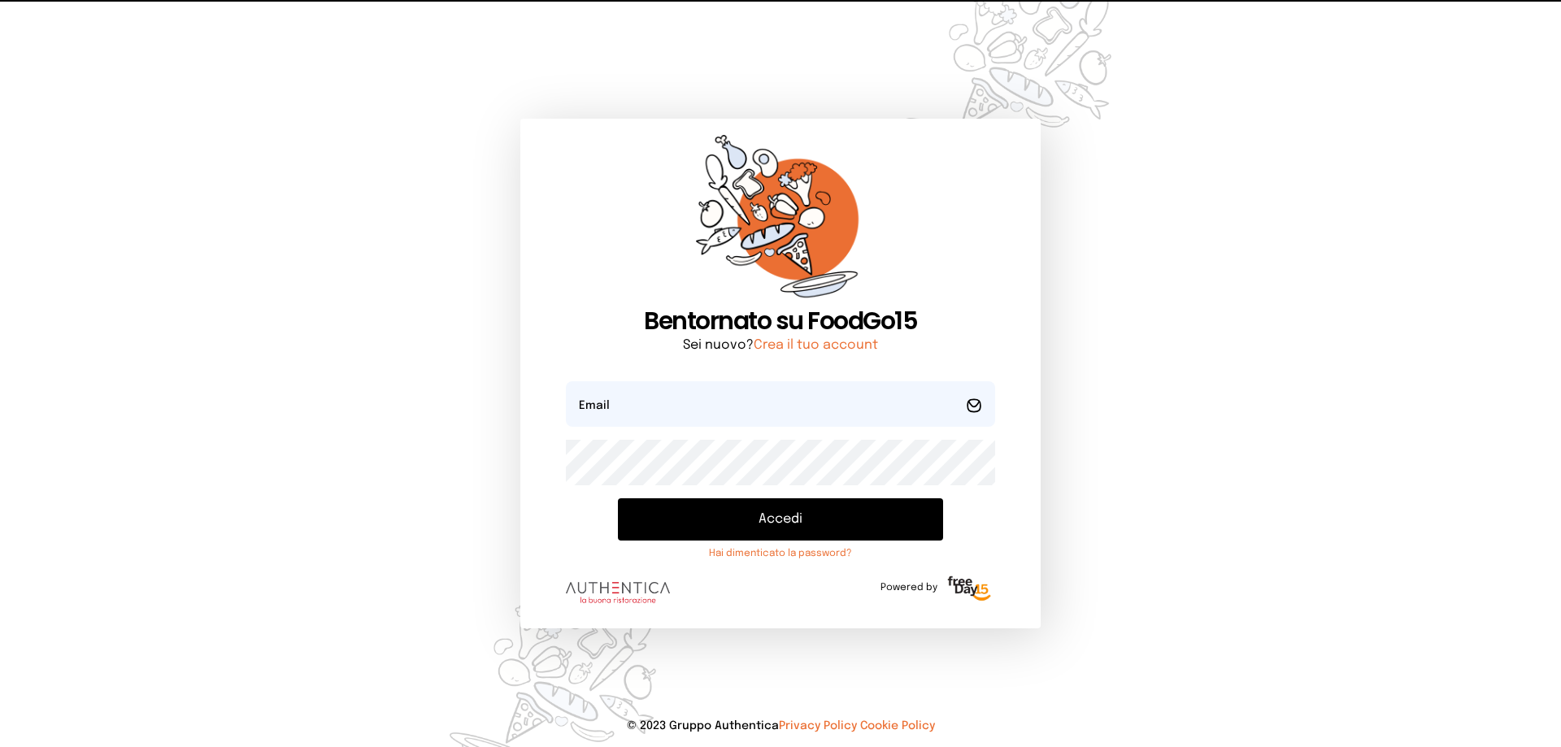 The width and height of the screenshot is (1561, 747). Describe the element at coordinates (781, 726) in the screenshot. I see `p: © 2023 Gruppo Authentica` at that location.